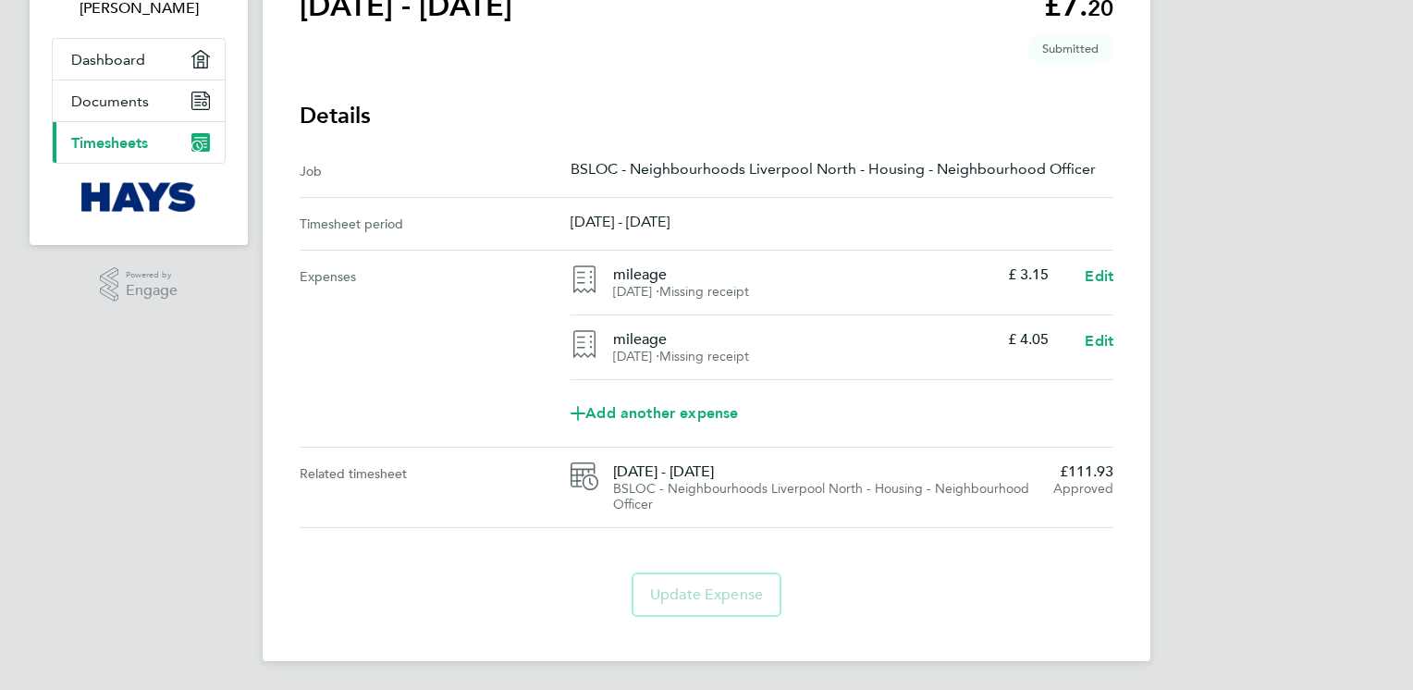 The image size is (1413, 690). Describe the element at coordinates (1028, 339) in the screenshot. I see `p: £ 4.05` at that location.